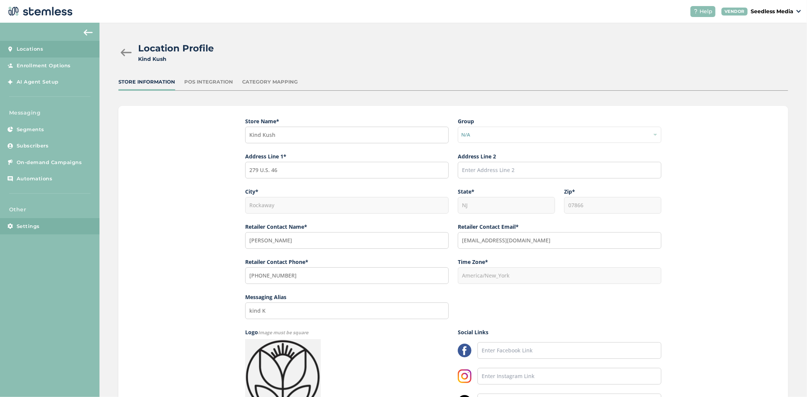 The width and height of the screenshot is (807, 397). What do you see at coordinates (799, 11) in the screenshot?
I see `img: icon_down-arrow-small-66adaf34.svg` at bounding box center [799, 11].